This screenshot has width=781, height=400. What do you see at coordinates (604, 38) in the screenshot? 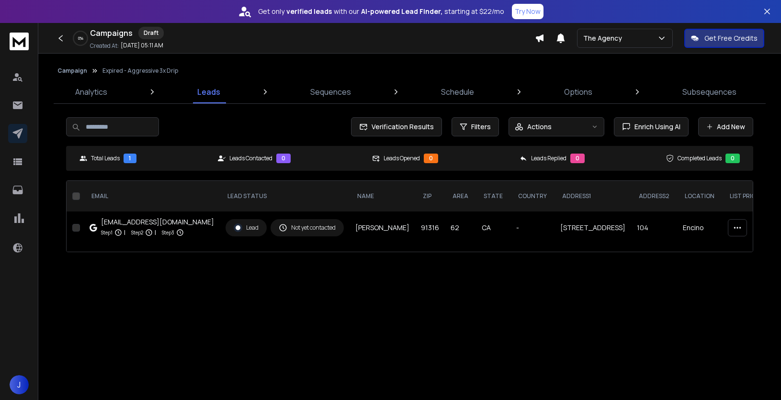
I see `p: The Agency` at bounding box center [604, 38].